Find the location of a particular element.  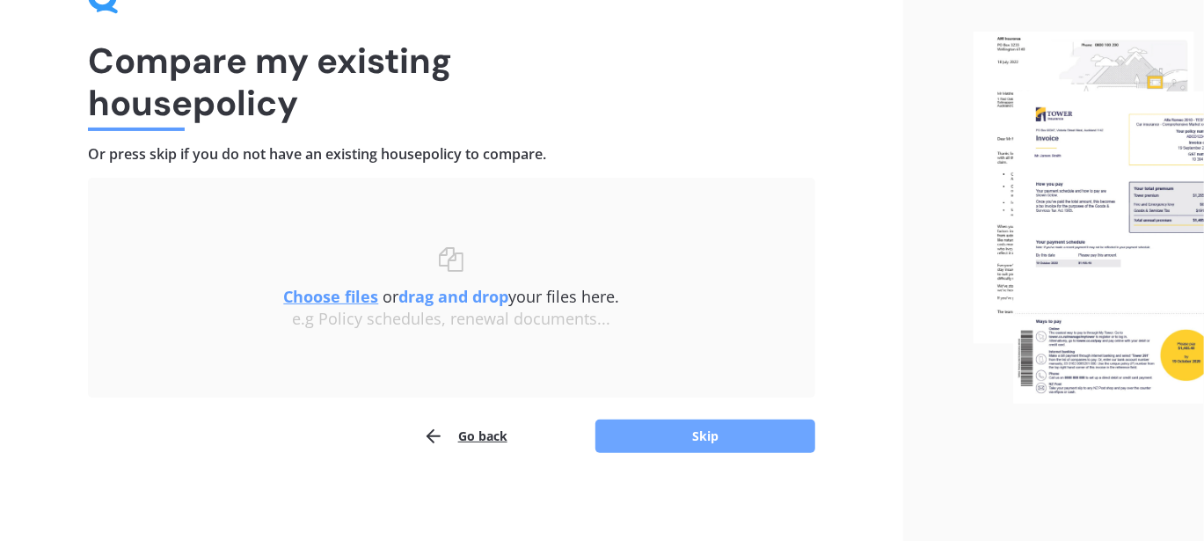

b: drag and drop is located at coordinates (453, 296).